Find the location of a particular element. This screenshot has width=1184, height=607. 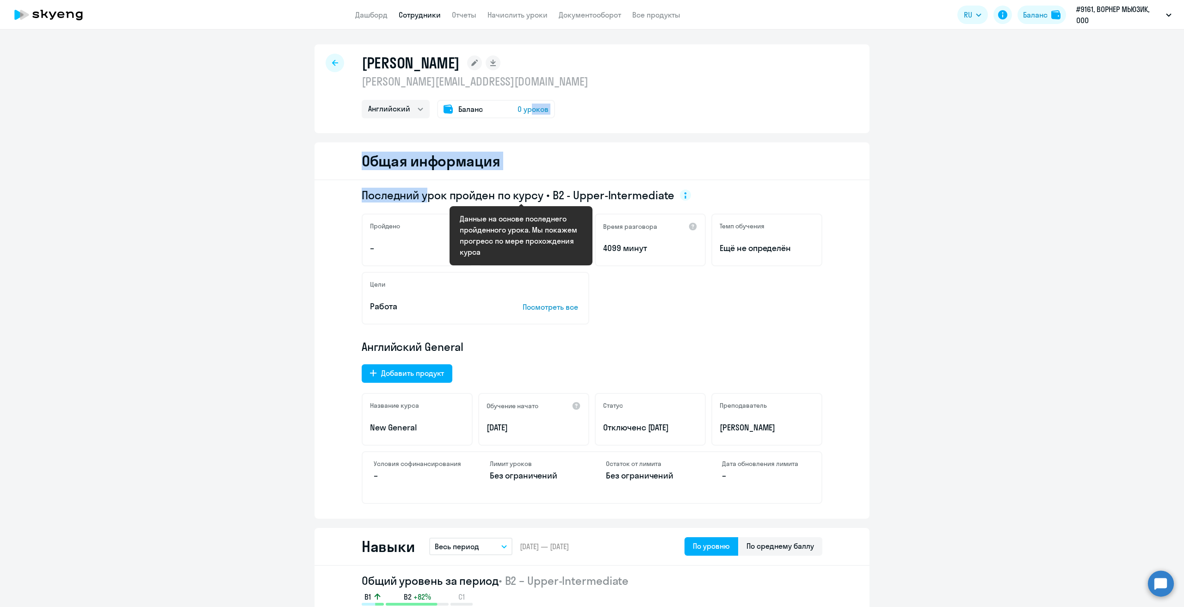

p: Посмотреть все is located at coordinates (552, 307).